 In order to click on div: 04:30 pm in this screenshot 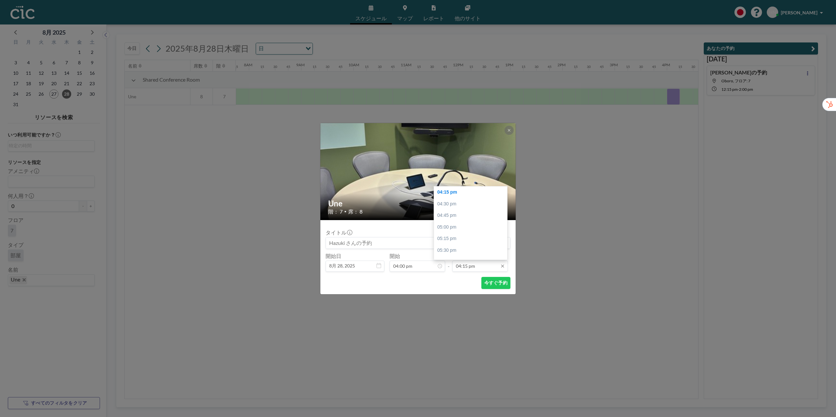, I will do `click(471, 204)`.